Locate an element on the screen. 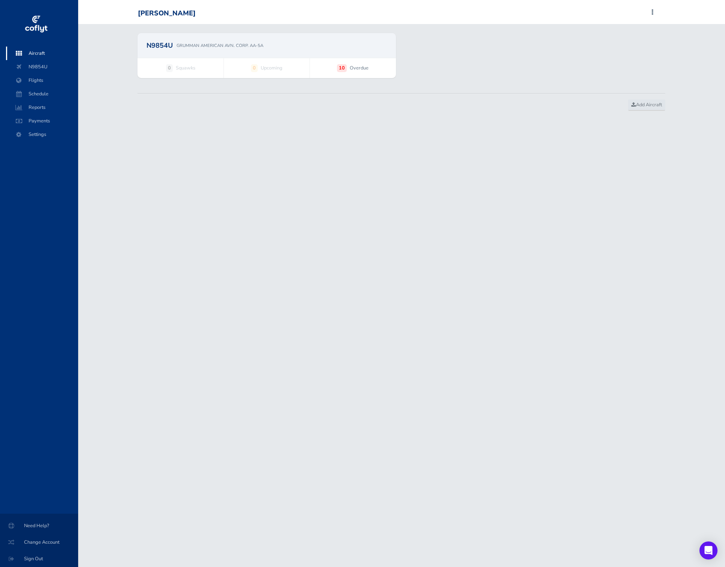 Image resolution: width=725 pixels, height=567 pixels. span: Payments is located at coordinates (42, 121).